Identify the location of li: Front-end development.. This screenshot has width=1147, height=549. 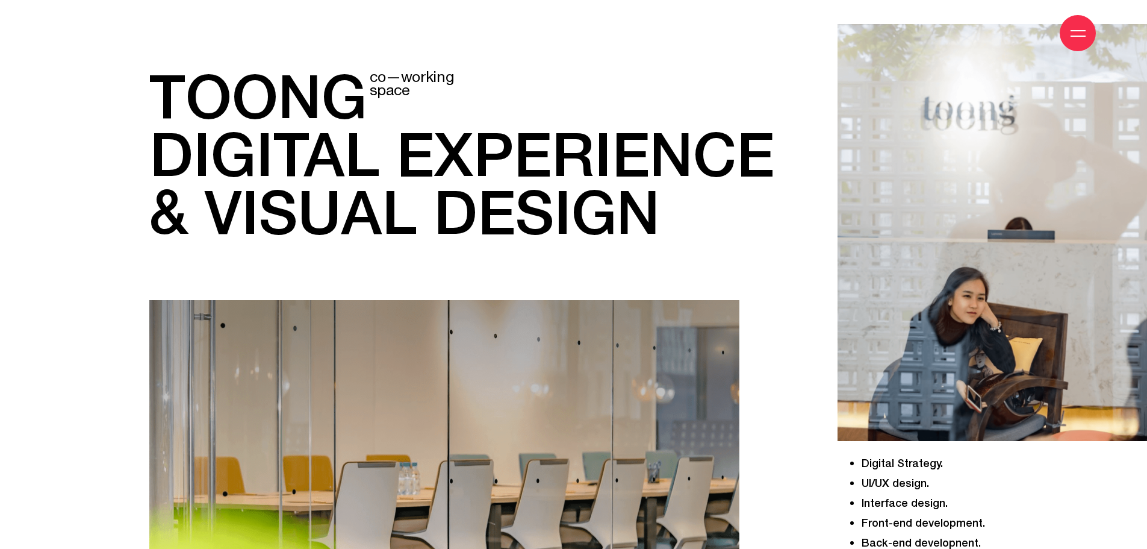
(1005, 522).